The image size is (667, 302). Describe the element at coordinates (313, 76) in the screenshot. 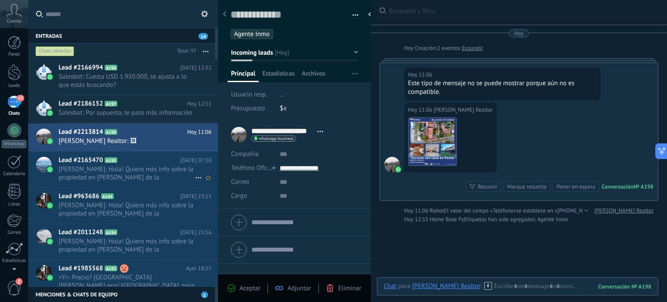

I see `span: Archivos` at that location.